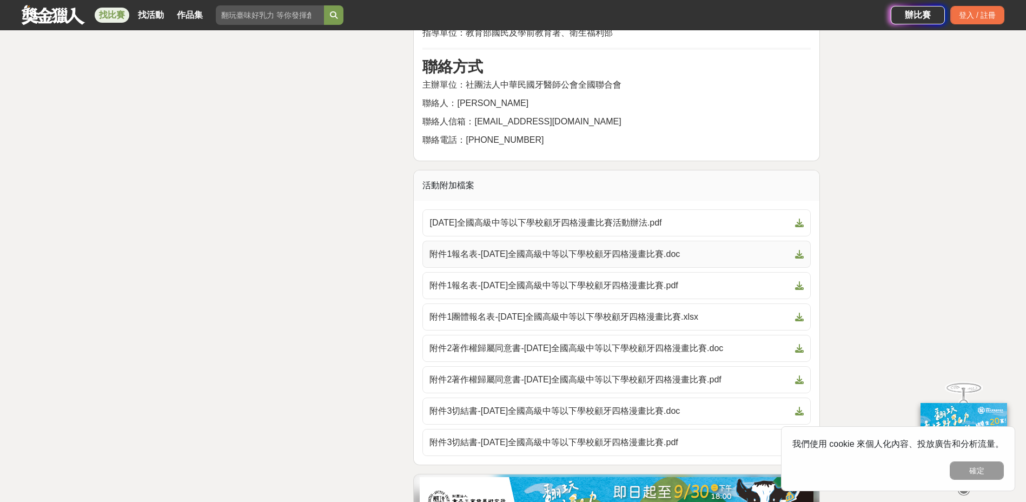 The height and width of the screenshot is (502, 1026). Describe the element at coordinates (270, 15) in the screenshot. I see `input: 翻玩臺味好乳力 等你發揮創意！` at that location.